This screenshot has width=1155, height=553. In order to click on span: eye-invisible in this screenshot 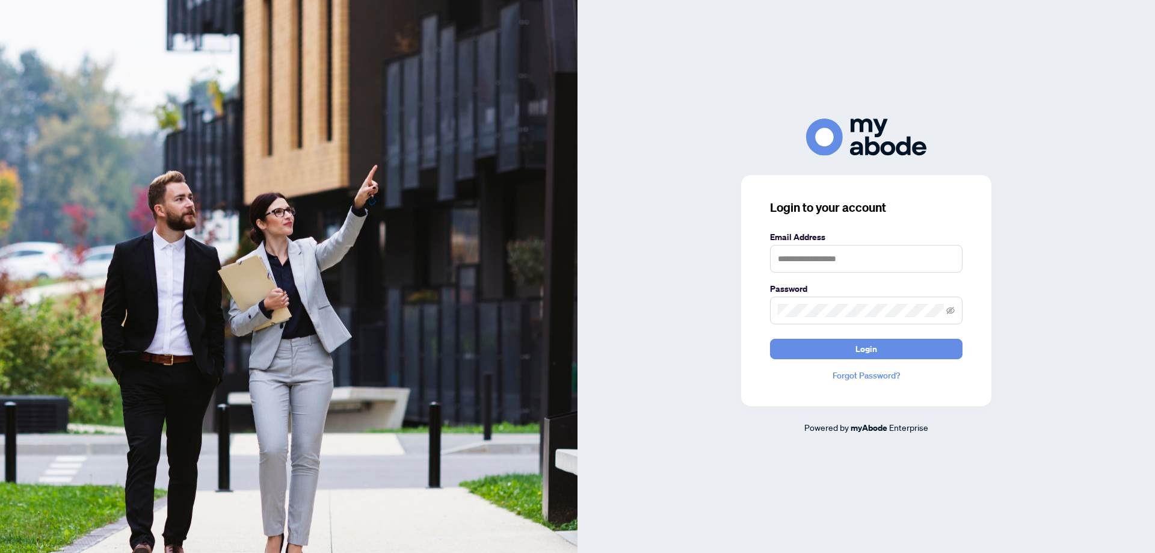, I will do `click(950, 310)`.